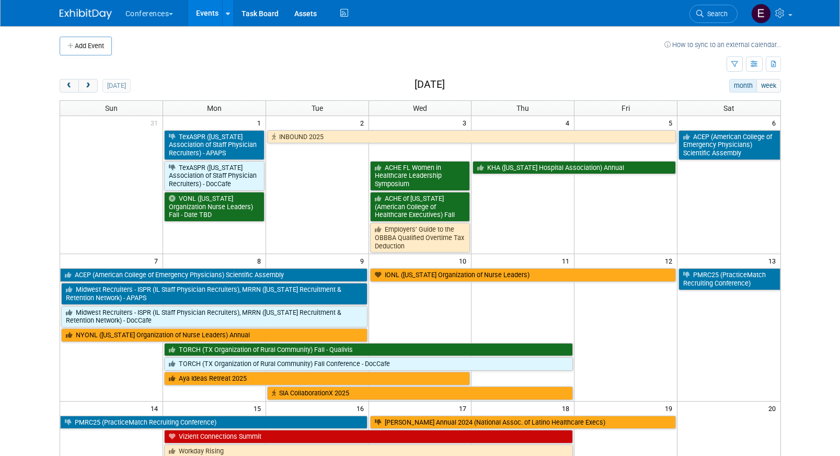 The height and width of the screenshot is (456, 840). Describe the element at coordinates (368, 436) in the screenshot. I see `a: Vizient Connections Summit` at that location.